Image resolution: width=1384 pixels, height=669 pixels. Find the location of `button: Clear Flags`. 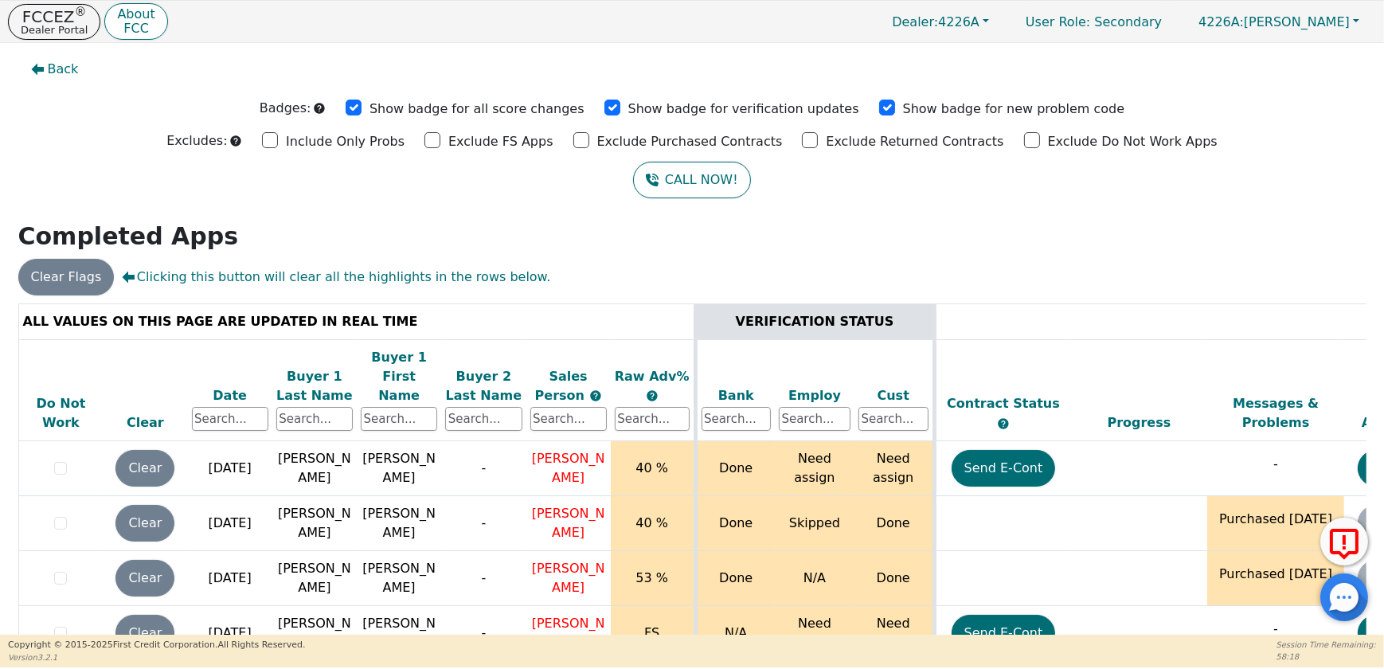

button: Clear Flags is located at coordinates (66, 277).